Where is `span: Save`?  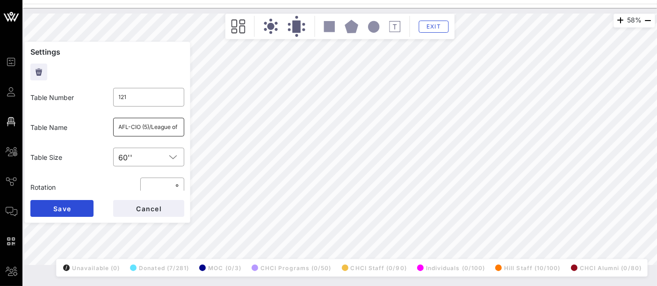
span: Save is located at coordinates (62, 209).